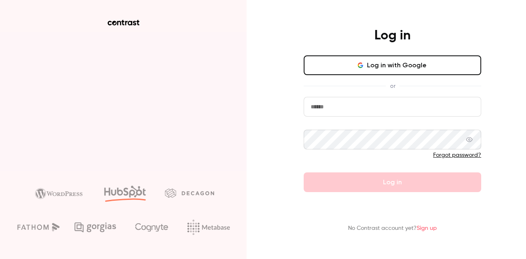 This screenshot has height=259, width=526. What do you see at coordinates (457, 155) in the screenshot?
I see `a: Forgot password?` at bounding box center [457, 155].